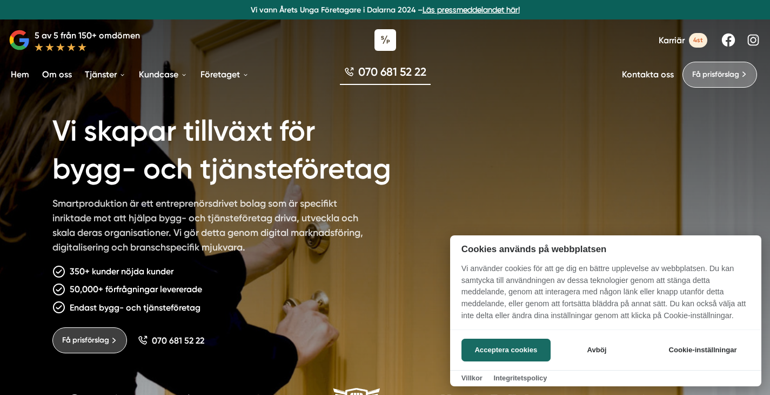 Image resolution: width=770 pixels, height=395 pixels. What do you see at coordinates (703, 350) in the screenshot?
I see `button: Cookie-inställningar` at bounding box center [703, 350].